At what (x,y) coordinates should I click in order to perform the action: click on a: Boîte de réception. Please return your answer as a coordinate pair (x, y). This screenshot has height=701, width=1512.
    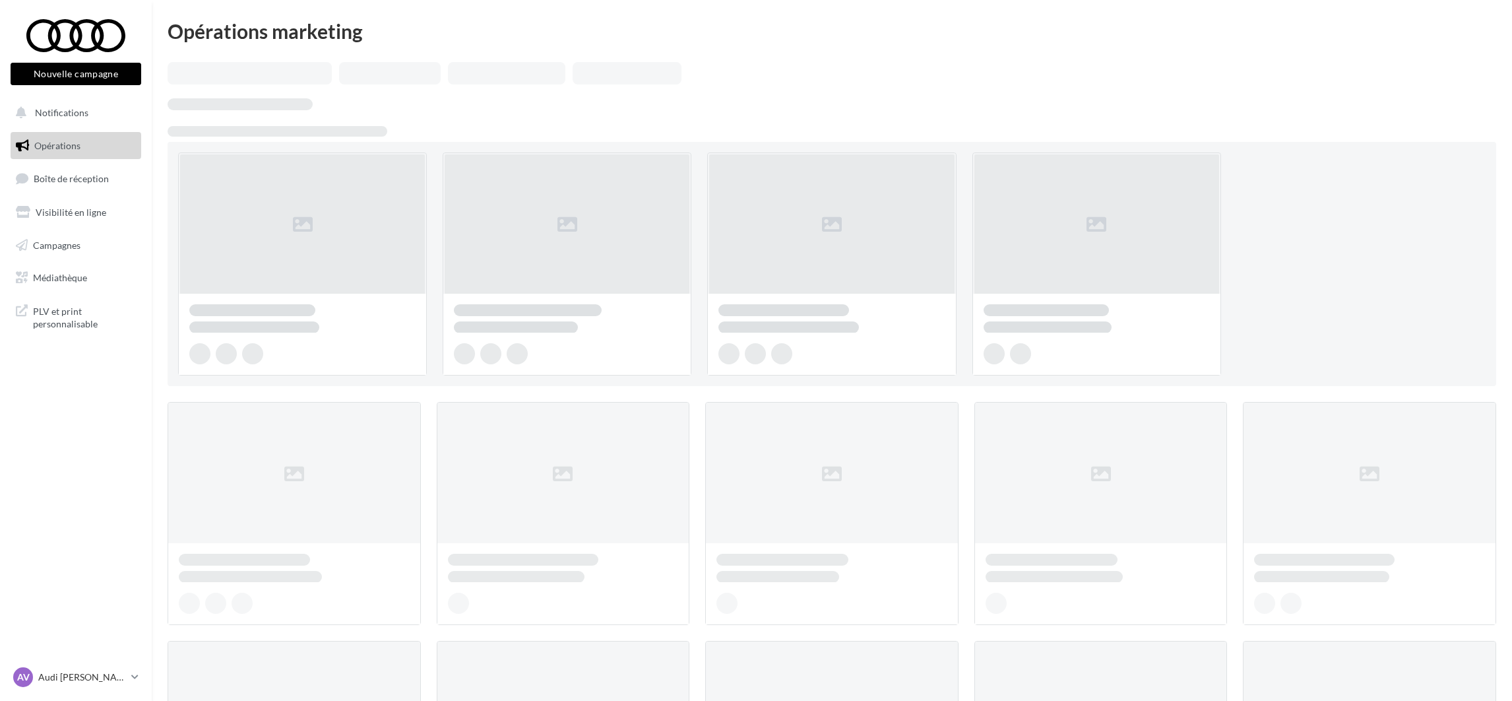
    Looking at the image, I should click on (76, 178).